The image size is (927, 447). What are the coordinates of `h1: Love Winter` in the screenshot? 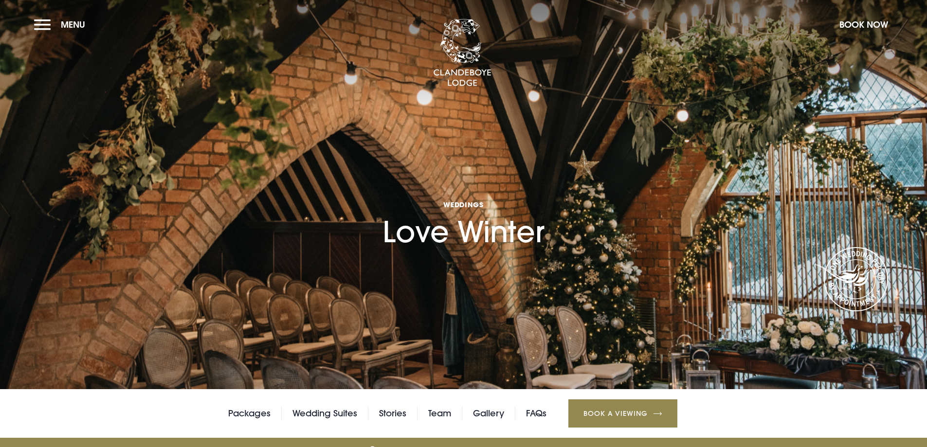 It's located at (463, 197).